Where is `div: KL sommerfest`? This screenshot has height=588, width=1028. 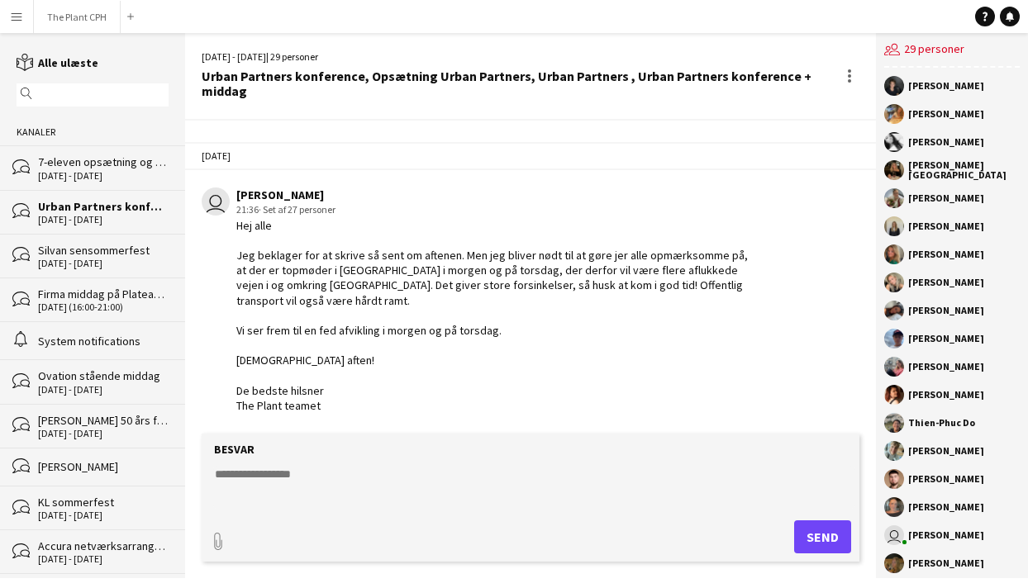
div: KL sommerfest is located at coordinates (103, 502).